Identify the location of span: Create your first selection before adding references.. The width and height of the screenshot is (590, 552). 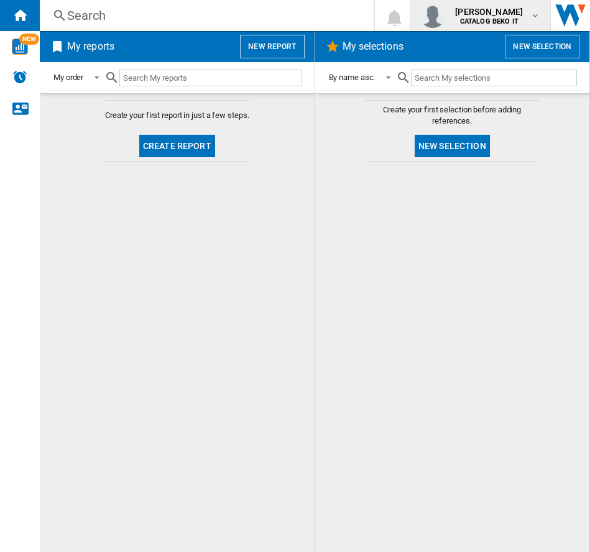
(452, 116).